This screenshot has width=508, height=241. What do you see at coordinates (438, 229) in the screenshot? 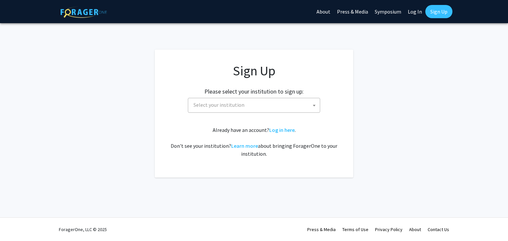
I see `a: Contact Us` at bounding box center [438, 229].